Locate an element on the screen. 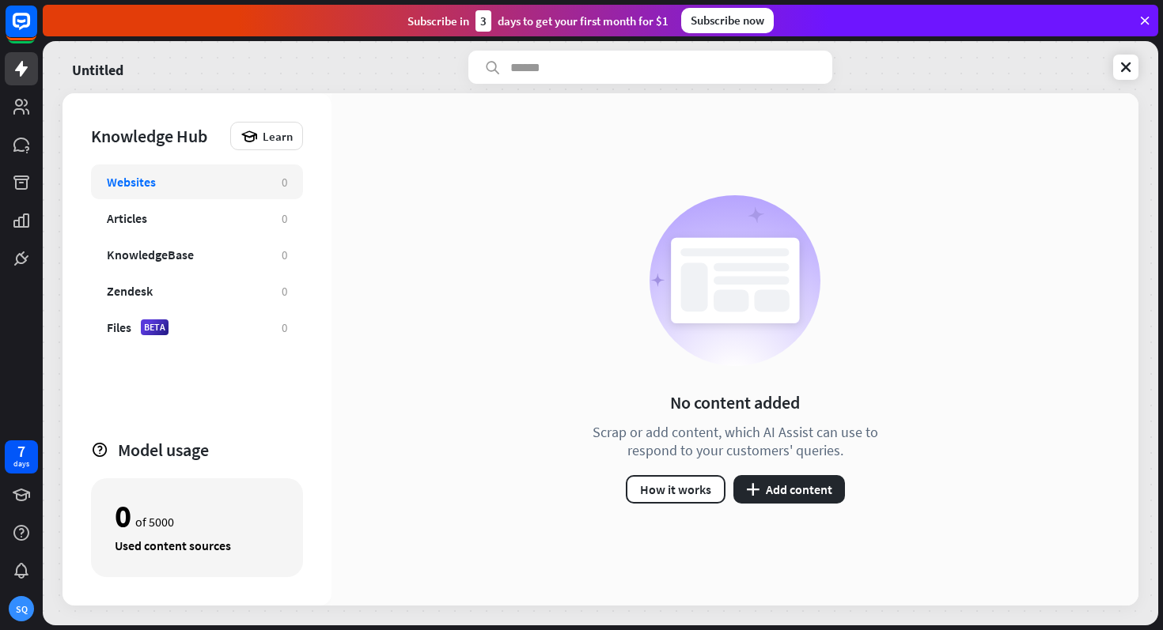 This screenshot has width=1163, height=630. button: plusAdd content is located at coordinates (789, 490).